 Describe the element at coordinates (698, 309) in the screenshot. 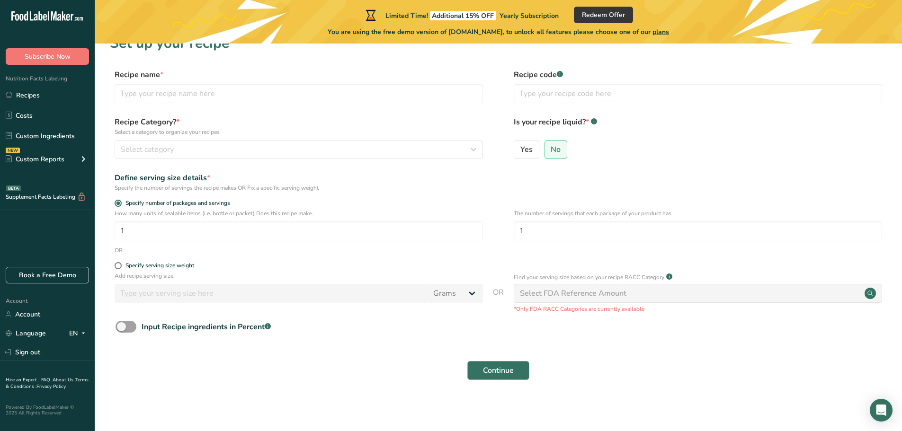

I see `p: *Only FDA RACC Categories are currently available` at that location.